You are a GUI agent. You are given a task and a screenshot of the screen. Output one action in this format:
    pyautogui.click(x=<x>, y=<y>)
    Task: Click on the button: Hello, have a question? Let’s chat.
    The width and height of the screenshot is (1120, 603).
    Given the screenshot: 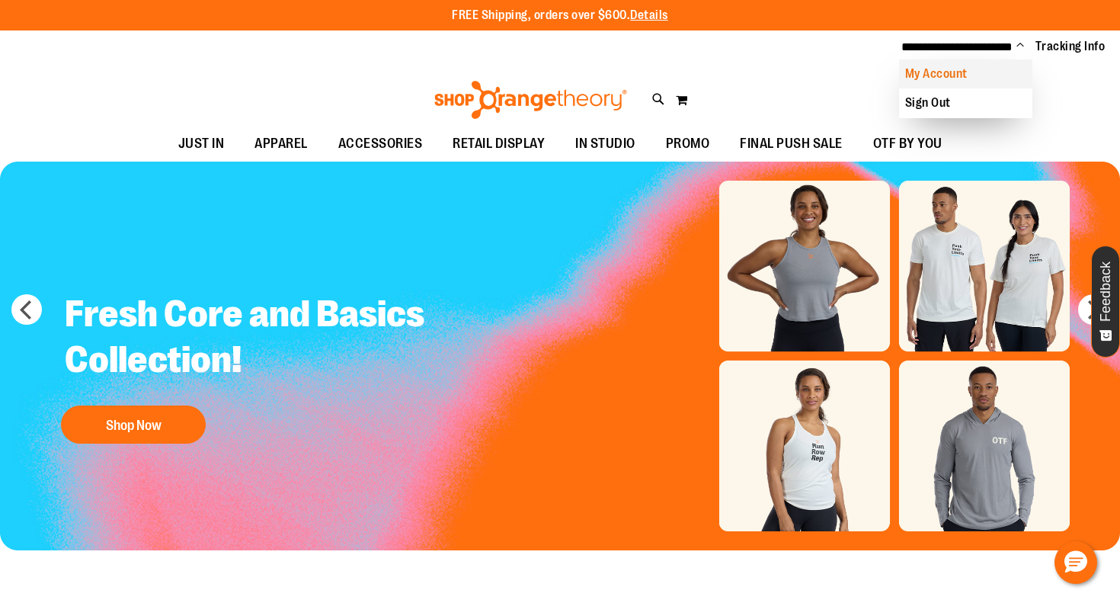 What is the action you would take?
    pyautogui.click(x=1076, y=563)
    